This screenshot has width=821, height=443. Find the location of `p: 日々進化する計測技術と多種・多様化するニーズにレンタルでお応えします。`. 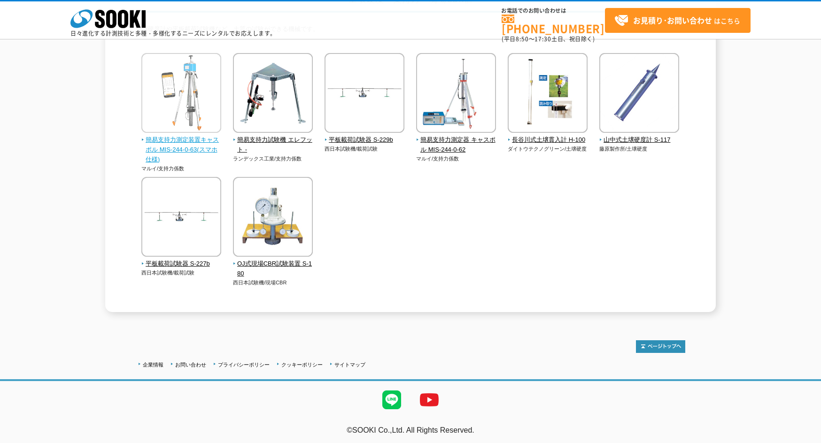

p: 日々進化する計測技術と多種・多様化するニーズにレンタルでお応えします。 is located at coordinates (173, 33).